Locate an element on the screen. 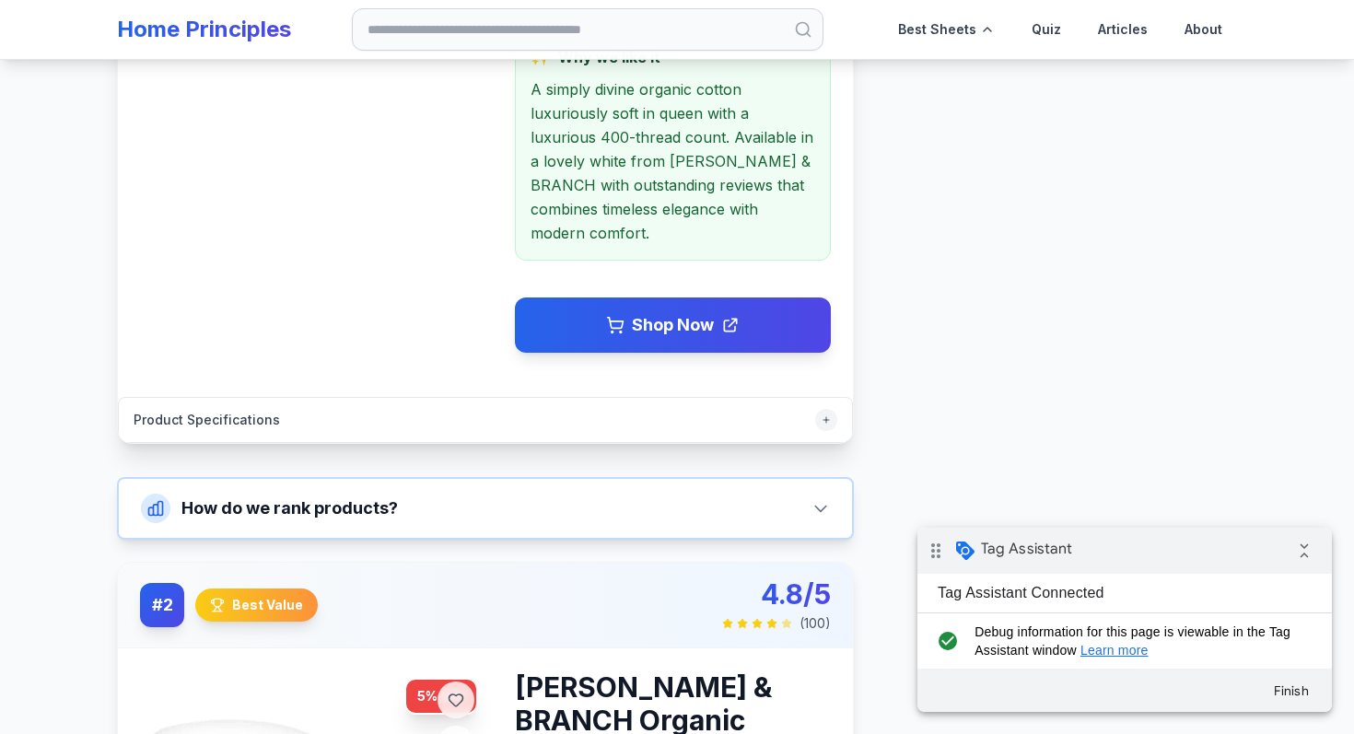 The width and height of the screenshot is (1354, 734). a: Shop Now is located at coordinates (672, 325).